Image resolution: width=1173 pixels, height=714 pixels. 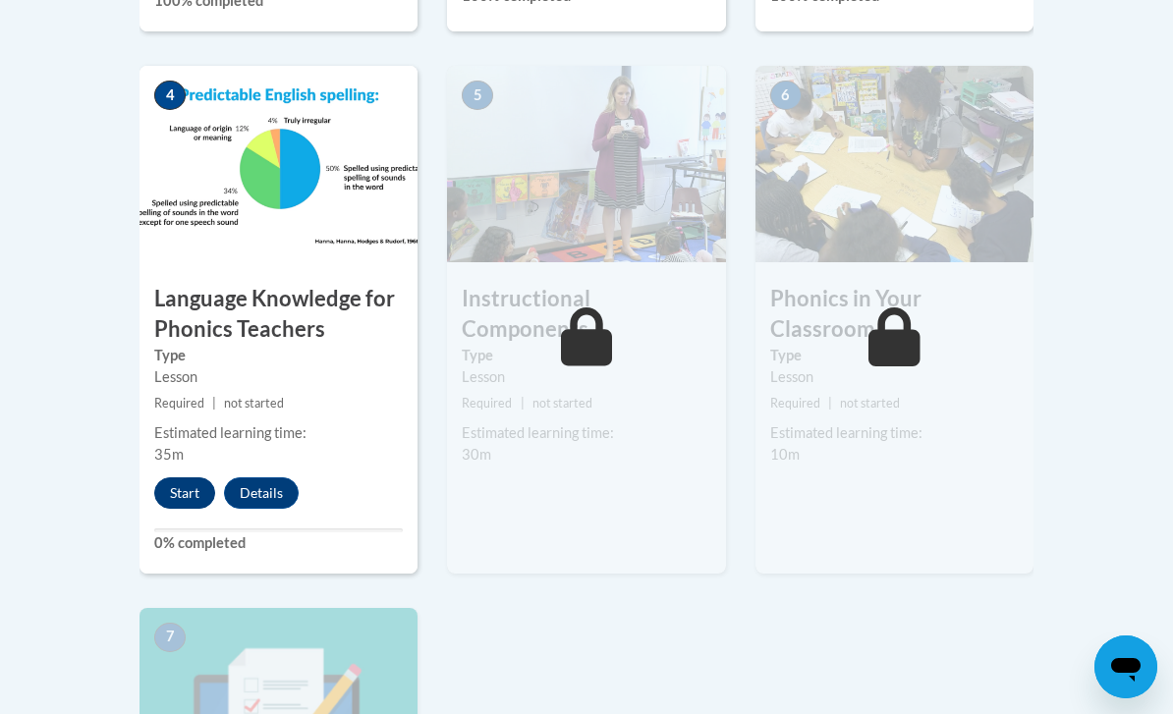 What do you see at coordinates (785, 454) in the screenshot?
I see `span: 10m` at bounding box center [785, 454].